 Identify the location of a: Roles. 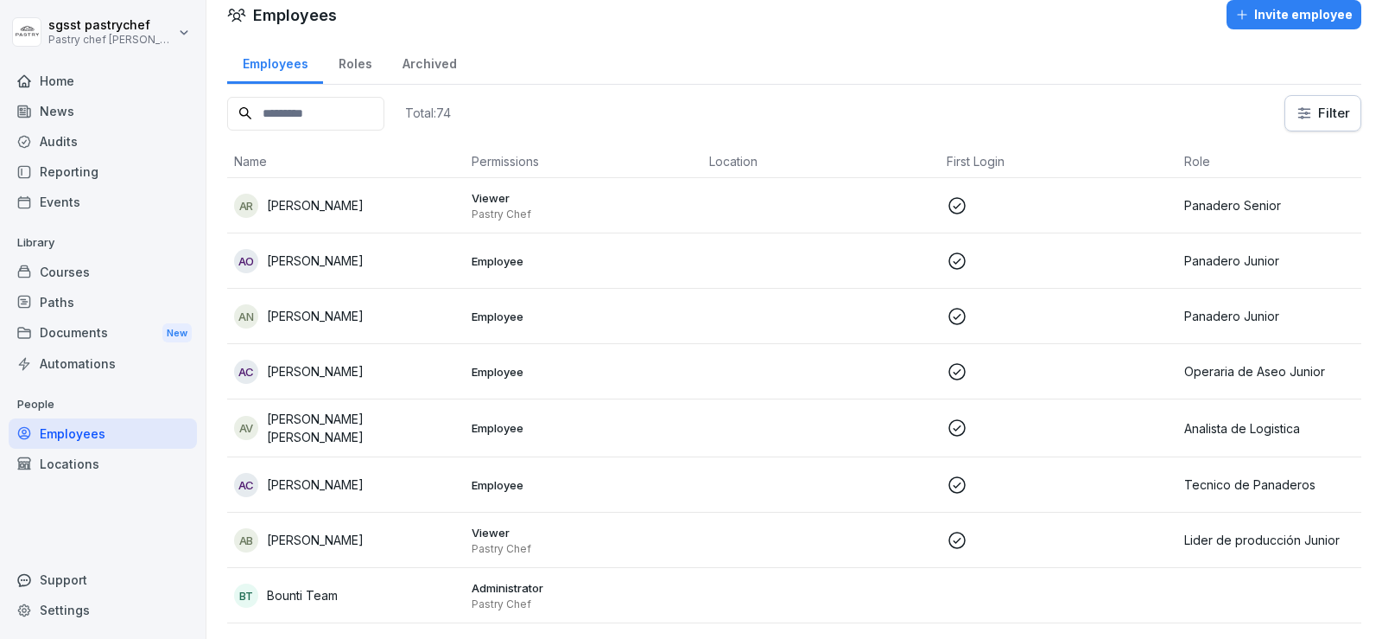
(355, 61).